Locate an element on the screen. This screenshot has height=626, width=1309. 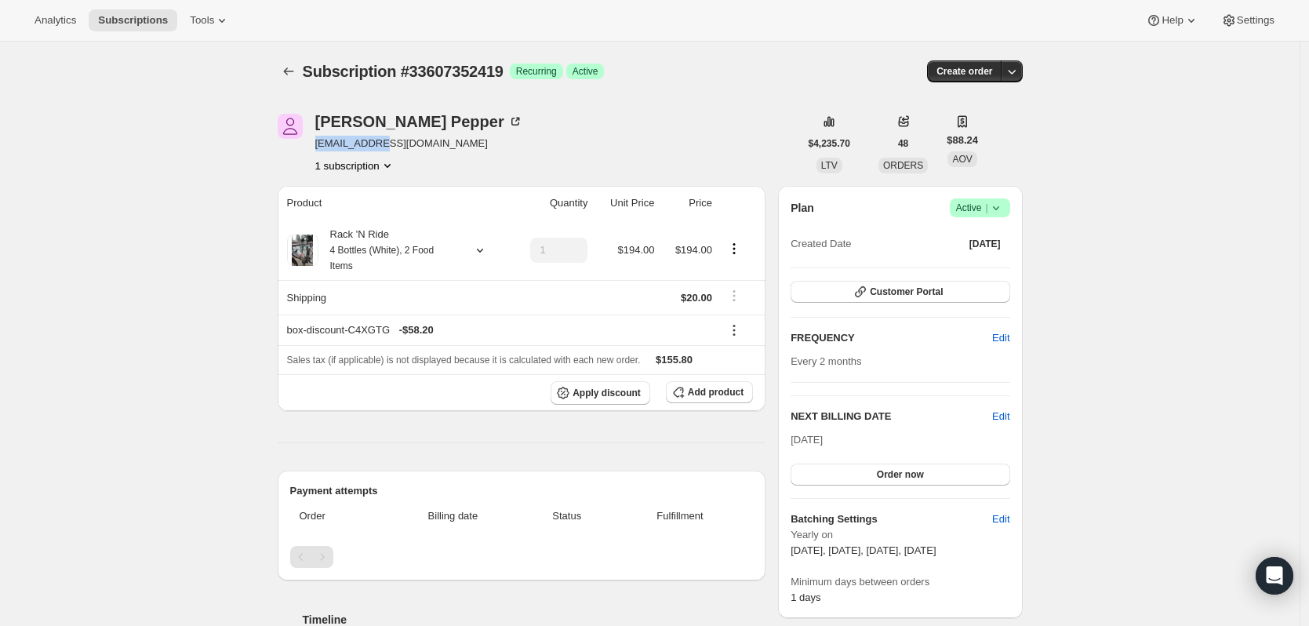
span: Tools is located at coordinates (202, 20).